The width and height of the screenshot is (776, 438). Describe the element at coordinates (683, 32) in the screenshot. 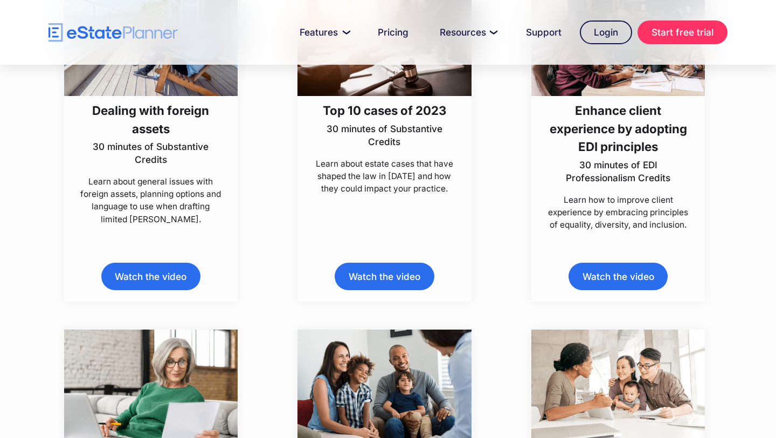

I see `a: Start free trial` at that location.